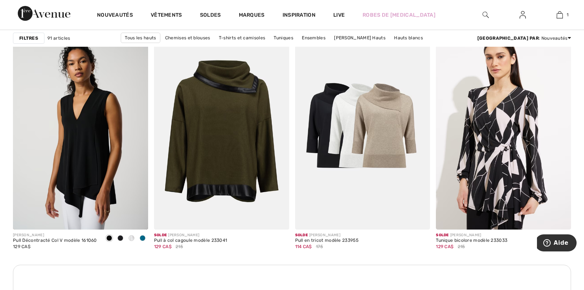 Image resolution: width=584 pixels, height=290 pixels. What do you see at coordinates (472, 240) in the screenshot?
I see `div: Tunique bicolore modèle 233033` at bounding box center [472, 240].